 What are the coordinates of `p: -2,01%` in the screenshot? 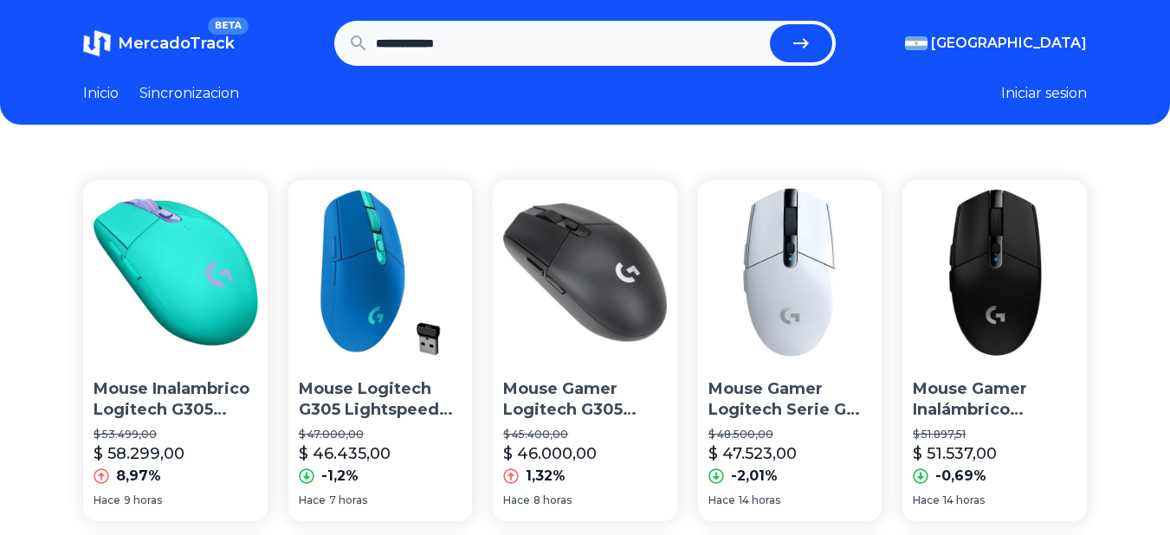 It's located at (754, 476).